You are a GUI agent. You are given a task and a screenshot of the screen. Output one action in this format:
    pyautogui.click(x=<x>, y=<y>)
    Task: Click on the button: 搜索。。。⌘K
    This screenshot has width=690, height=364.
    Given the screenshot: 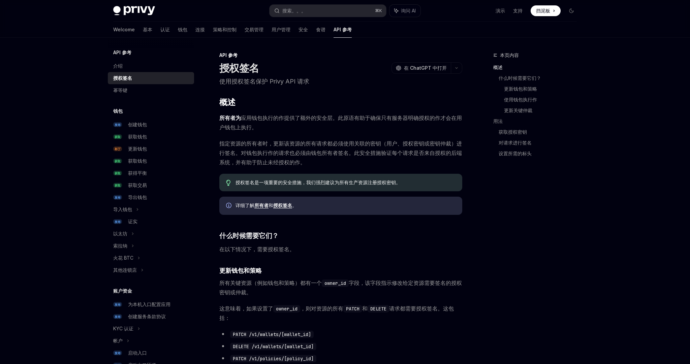 What is the action you would take?
    pyautogui.click(x=328, y=11)
    